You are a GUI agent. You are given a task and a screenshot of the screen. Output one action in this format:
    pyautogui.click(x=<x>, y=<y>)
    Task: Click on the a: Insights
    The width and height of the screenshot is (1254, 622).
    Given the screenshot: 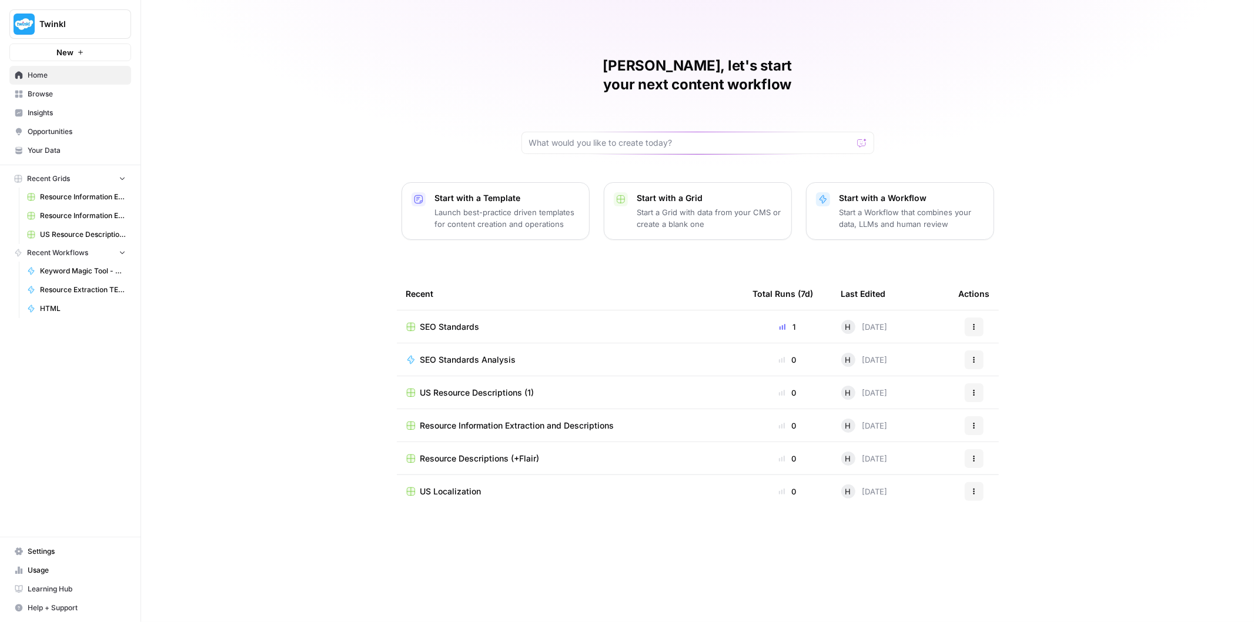 What is the action you would take?
    pyautogui.click(x=70, y=113)
    